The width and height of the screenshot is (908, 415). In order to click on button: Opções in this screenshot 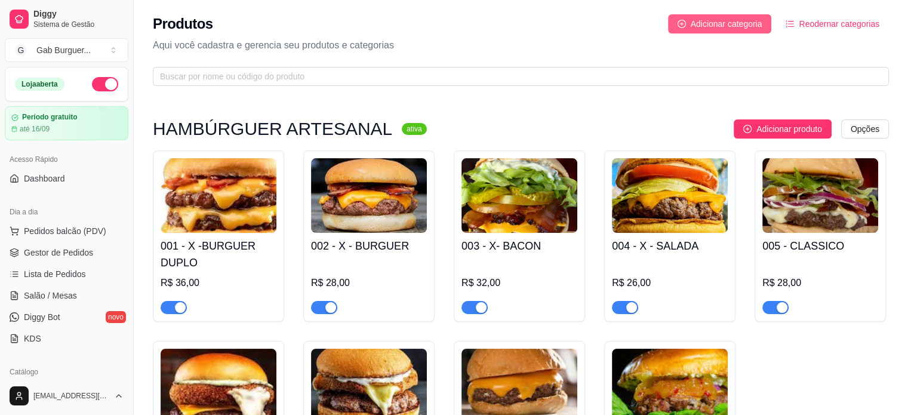, I will do `click(865, 129)`.